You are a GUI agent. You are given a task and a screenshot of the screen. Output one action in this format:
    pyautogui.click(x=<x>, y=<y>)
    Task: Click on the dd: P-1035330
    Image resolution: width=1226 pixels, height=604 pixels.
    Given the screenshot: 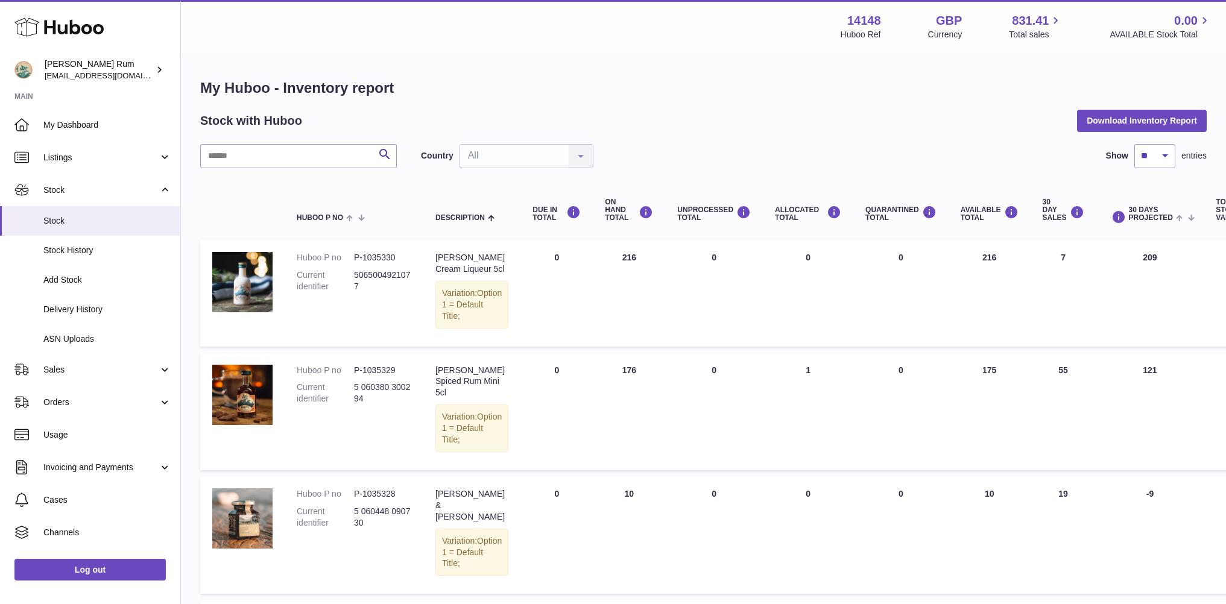 What is the action you would take?
    pyautogui.click(x=382, y=258)
    